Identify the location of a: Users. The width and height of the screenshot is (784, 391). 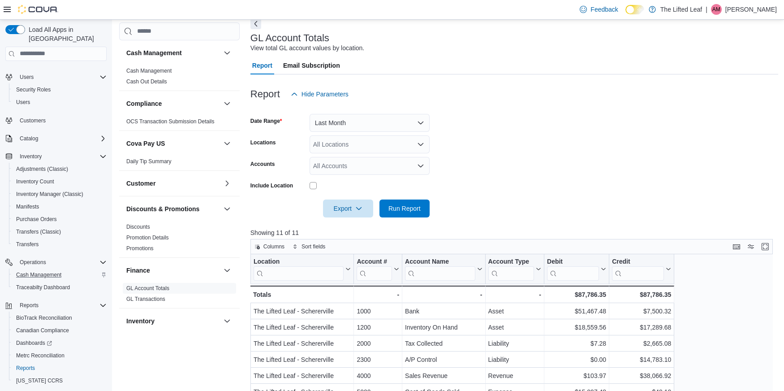
(23, 102).